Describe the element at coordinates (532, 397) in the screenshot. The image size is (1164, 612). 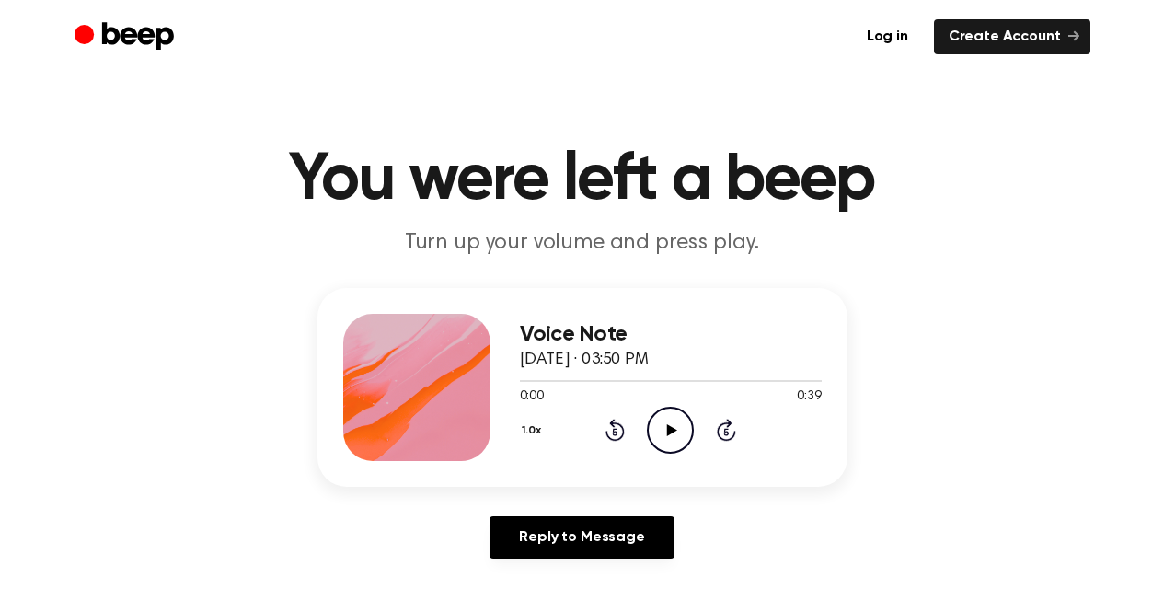
I see `span: 0:00` at that location.